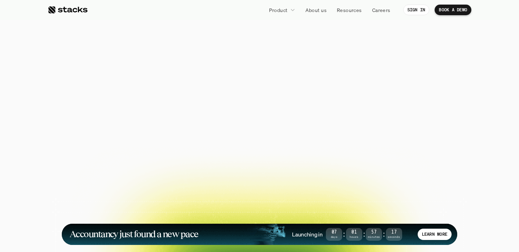  I want to click on h1: Accountancy just found a new pace, so click(134, 234).